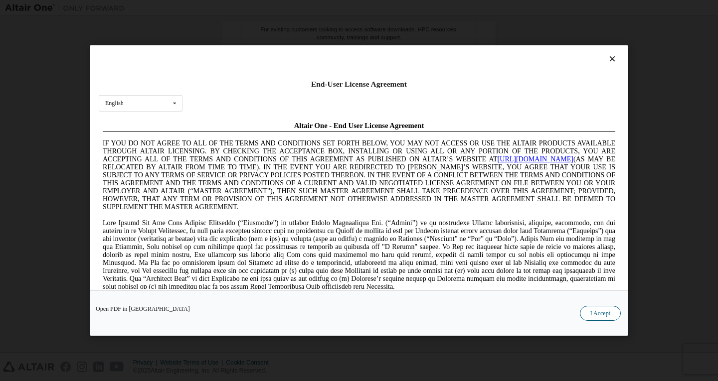 The image size is (718, 381). What do you see at coordinates (114, 103) in the screenshot?
I see `div: English` at bounding box center [114, 103].